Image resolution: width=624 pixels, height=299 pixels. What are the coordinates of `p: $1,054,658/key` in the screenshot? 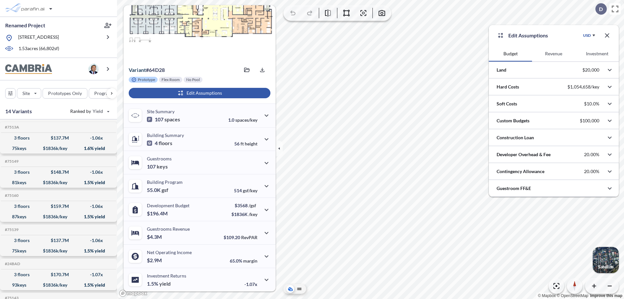 It's located at (584, 87).